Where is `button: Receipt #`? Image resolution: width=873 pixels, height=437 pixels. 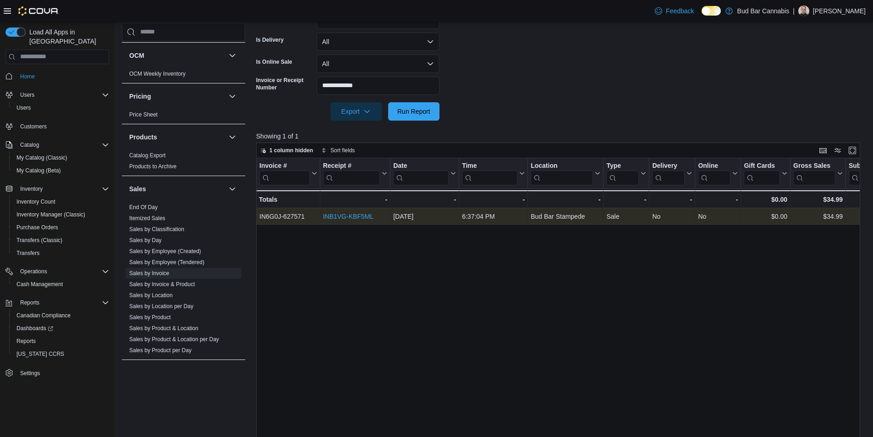
button: Receipt # is located at coordinates (355, 173).